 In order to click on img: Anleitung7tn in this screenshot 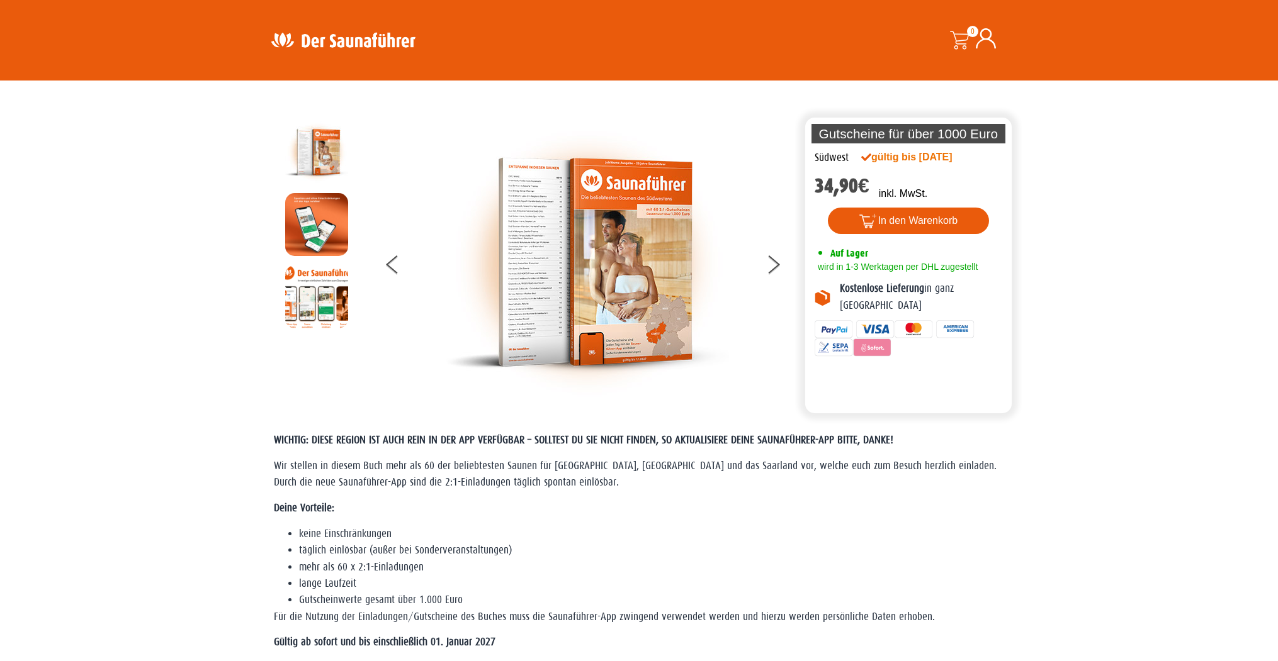, I will do `click(317, 297)`.